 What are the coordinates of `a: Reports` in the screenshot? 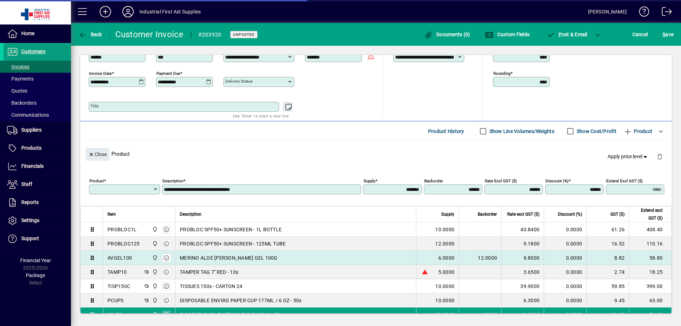 It's located at (37, 203).